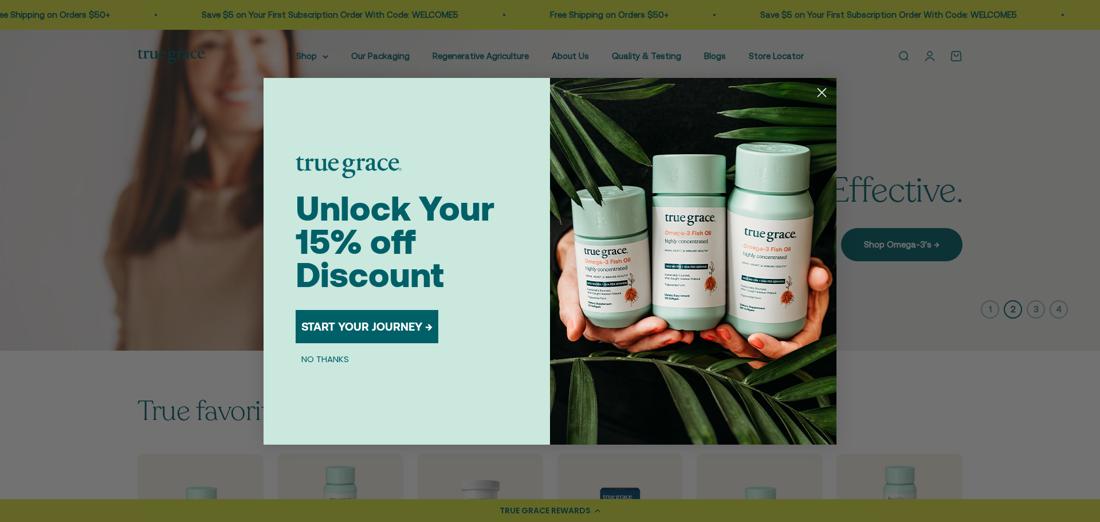  What do you see at coordinates (348, 167) in the screenshot?
I see `img: logo placeholder` at bounding box center [348, 167].